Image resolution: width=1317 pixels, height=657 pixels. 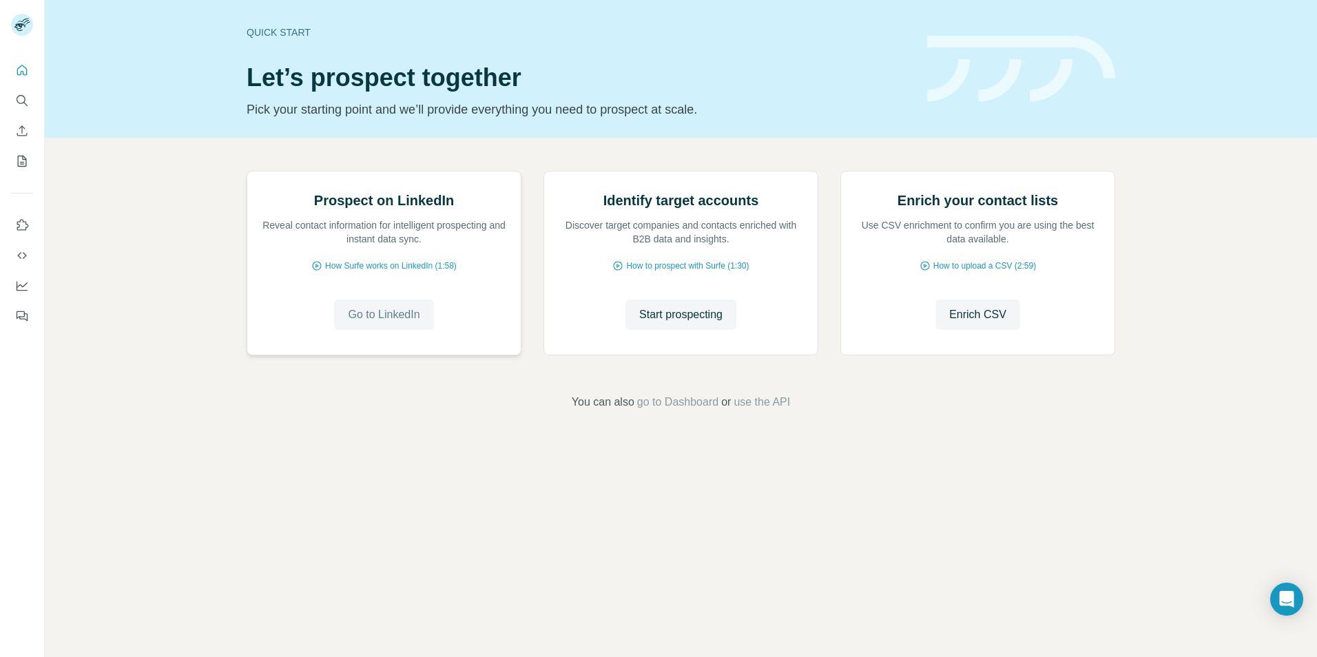 I want to click on button: Feedback, so click(x=22, y=316).